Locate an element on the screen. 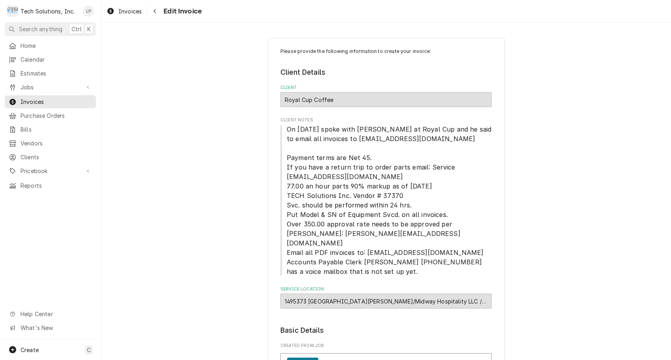 This screenshot has width=671, height=360. a: Calendar is located at coordinates (50, 59).